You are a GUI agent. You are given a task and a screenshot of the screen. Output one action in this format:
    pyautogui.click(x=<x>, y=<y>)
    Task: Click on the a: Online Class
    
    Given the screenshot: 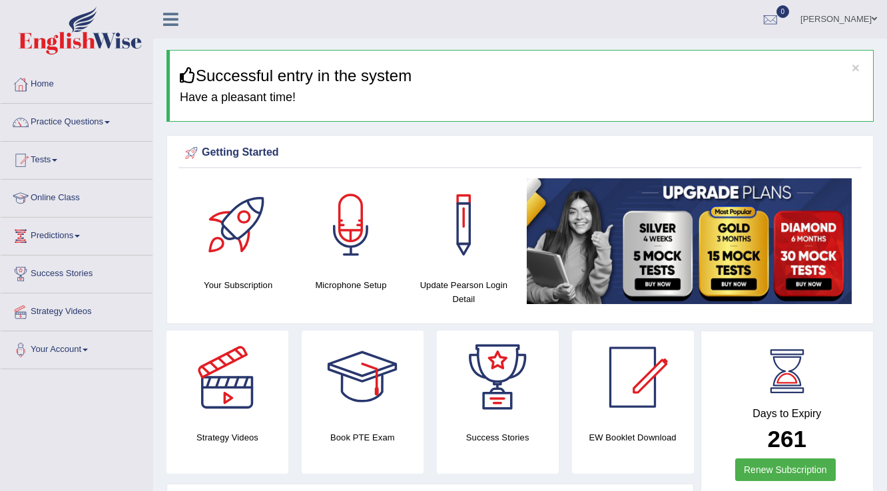 What is the action you would take?
    pyautogui.click(x=77, y=196)
    